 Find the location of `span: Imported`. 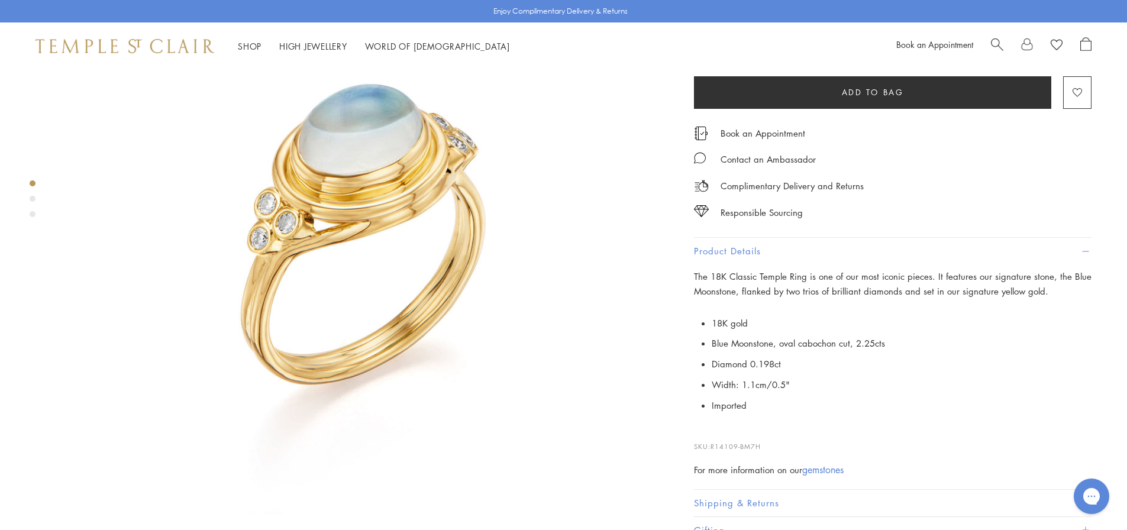

span: Imported is located at coordinates (729, 405).